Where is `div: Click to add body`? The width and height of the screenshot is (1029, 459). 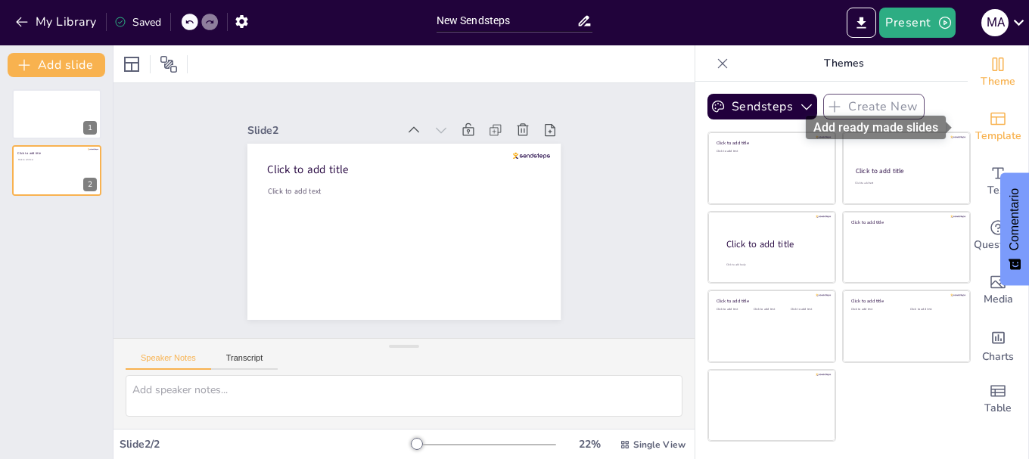
div: Click to add body is located at coordinates (774, 265).